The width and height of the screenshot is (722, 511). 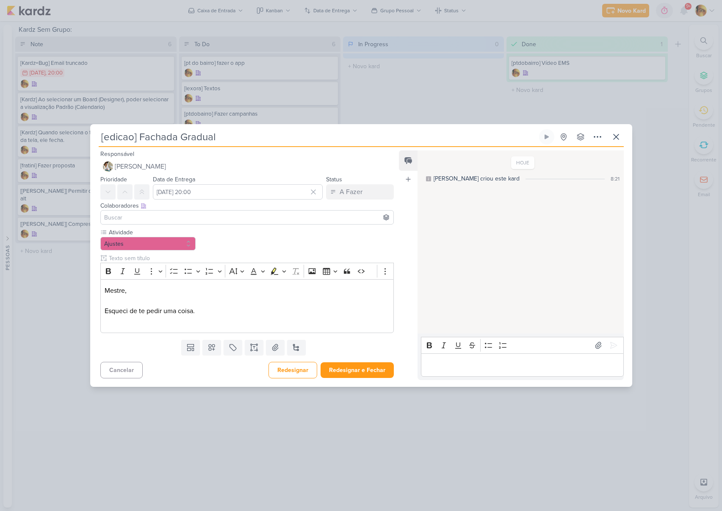 What do you see at coordinates (238, 192) in the screenshot?
I see `input: Select a date` at bounding box center [238, 192].